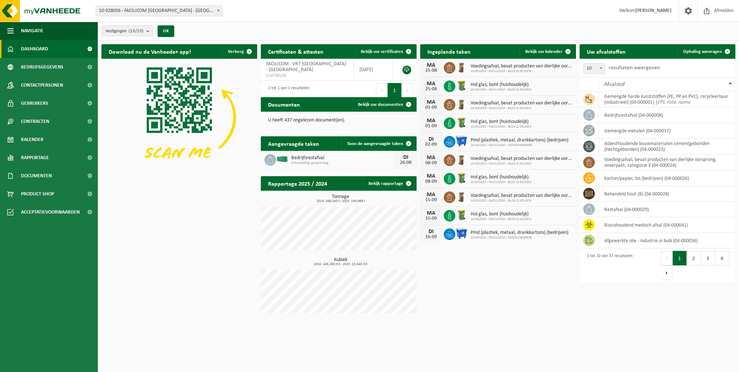 This screenshot has height=372, width=739. What do you see at coordinates (50, 212) in the screenshot?
I see `span: Acceptatievoorwaarden` at bounding box center [50, 212].